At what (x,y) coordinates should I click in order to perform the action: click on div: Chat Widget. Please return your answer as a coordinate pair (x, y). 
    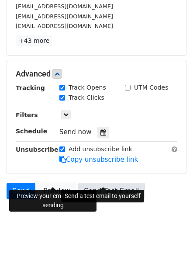
    Looking at the image, I should click on (172, 240).